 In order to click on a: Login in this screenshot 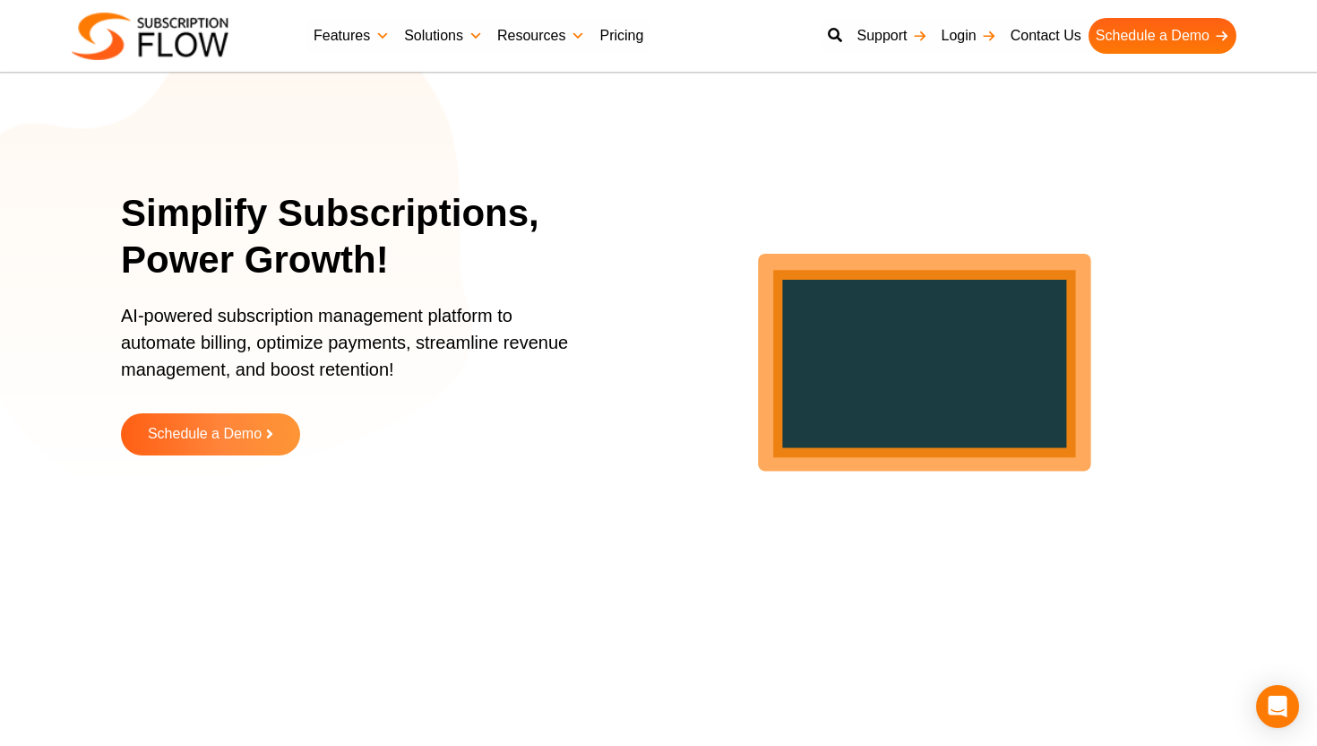, I will do `click(969, 36)`.